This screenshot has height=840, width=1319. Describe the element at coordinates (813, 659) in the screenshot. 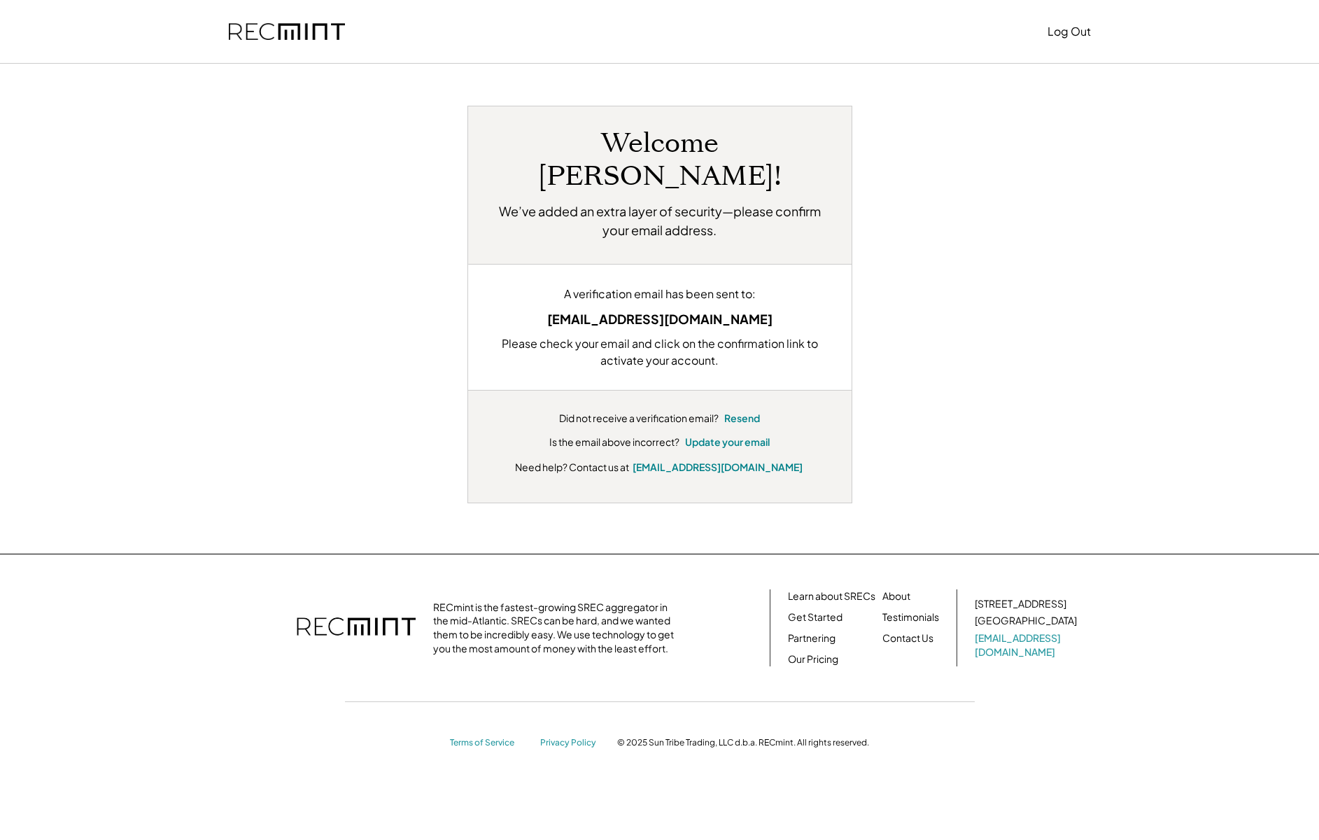

I see `a: Our Pricing` at that location.